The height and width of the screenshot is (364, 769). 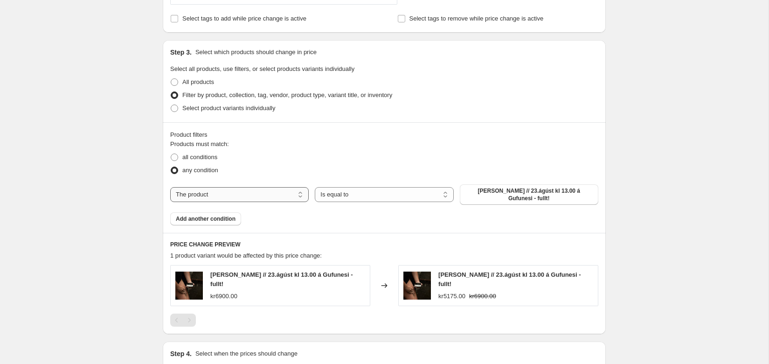 I want to click on p: Select when the prices should change, so click(x=246, y=354).